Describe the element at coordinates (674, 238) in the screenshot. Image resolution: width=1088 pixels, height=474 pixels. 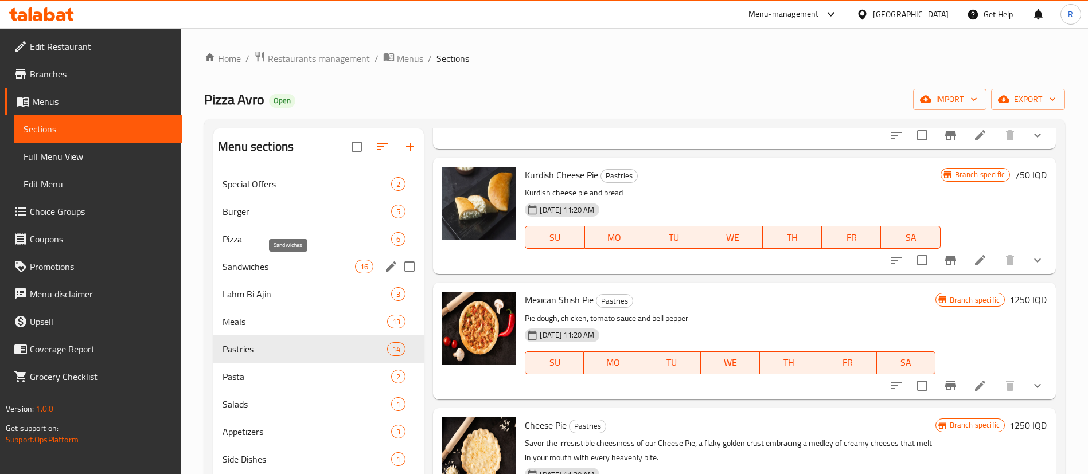
I see `span: TU` at that location.